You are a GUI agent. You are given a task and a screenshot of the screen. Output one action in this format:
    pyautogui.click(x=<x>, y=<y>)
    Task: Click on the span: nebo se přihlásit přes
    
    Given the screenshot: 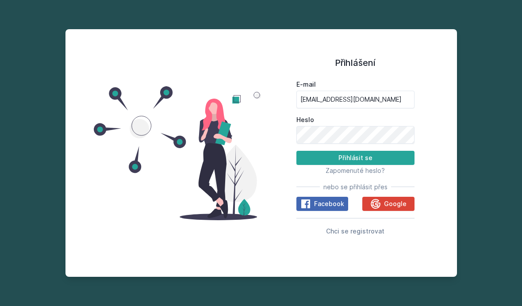 What is the action you would take?
    pyautogui.click(x=355, y=187)
    